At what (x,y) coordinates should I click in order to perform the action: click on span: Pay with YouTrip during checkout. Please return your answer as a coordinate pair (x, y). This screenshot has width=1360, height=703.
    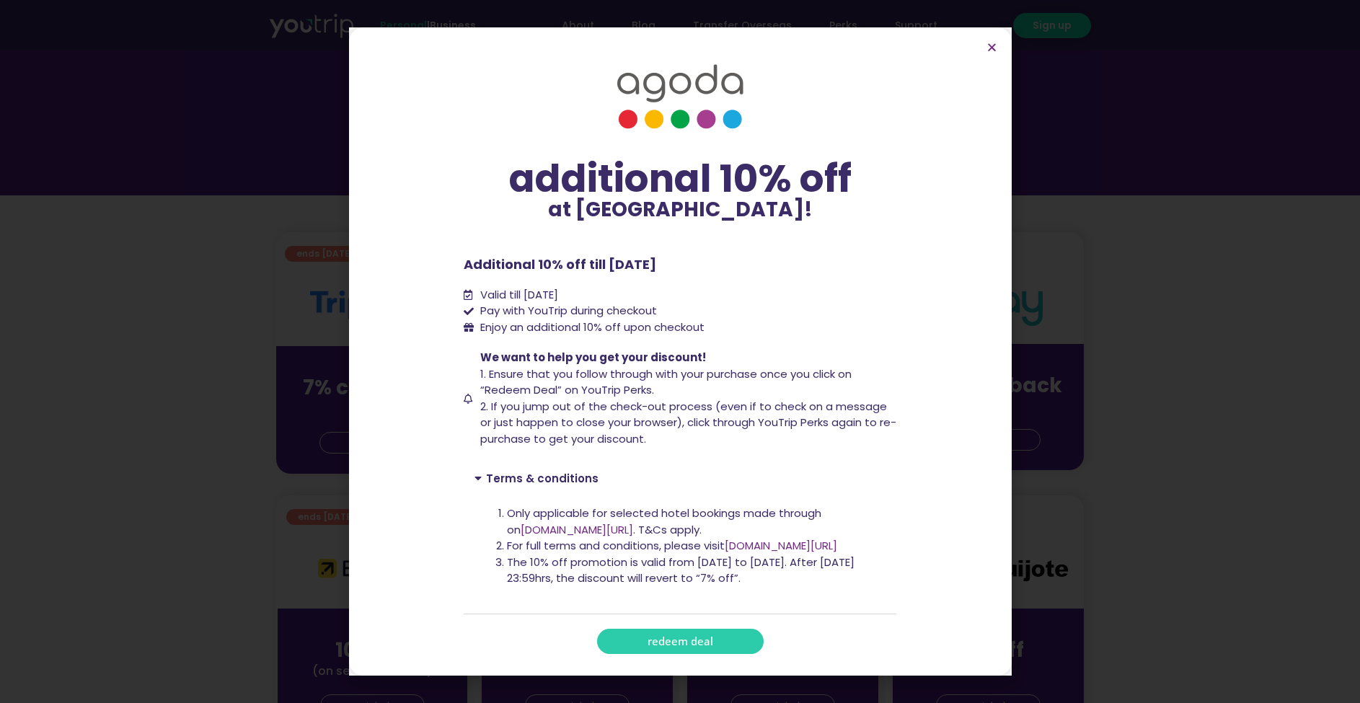
    Looking at the image, I should click on (567, 311).